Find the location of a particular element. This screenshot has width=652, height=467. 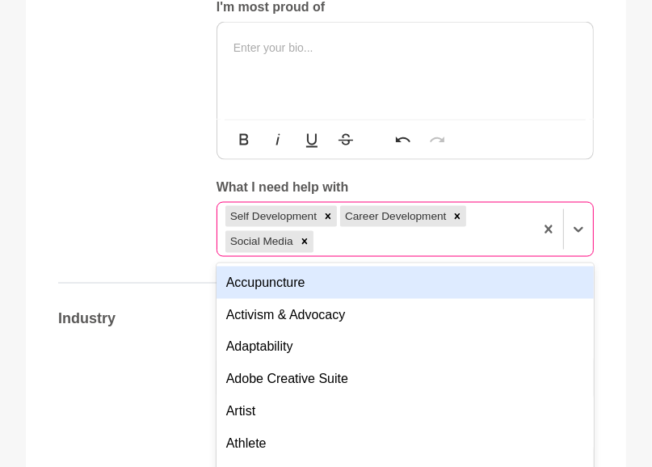

h5: What I need help with is located at coordinates (404, 187).